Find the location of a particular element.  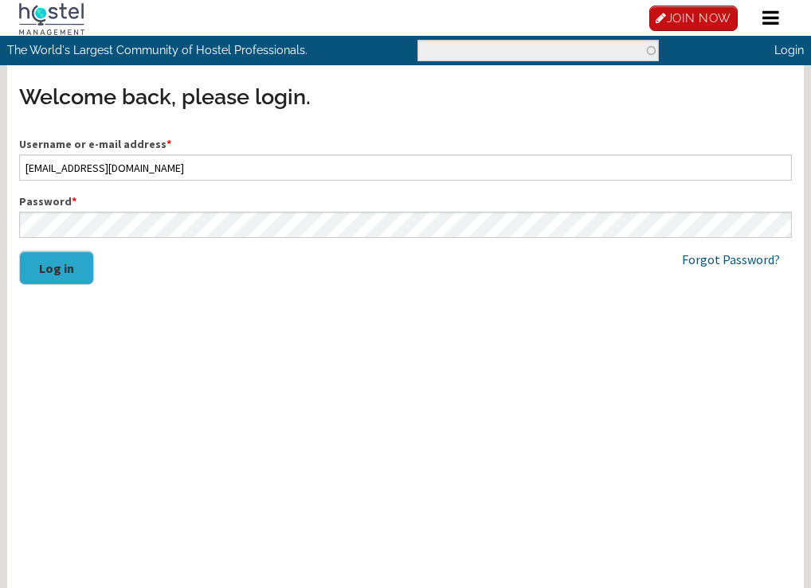

h3: Welcome back, please login. is located at coordinates (405, 97).